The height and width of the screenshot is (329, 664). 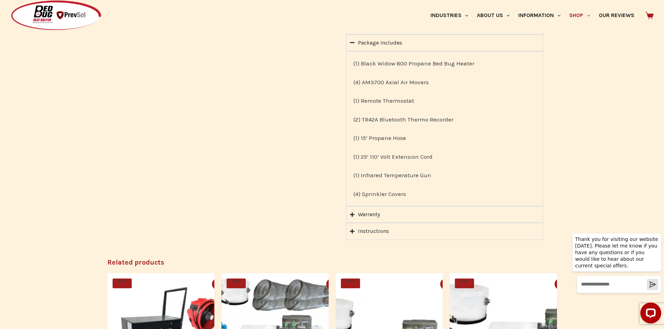 I want to click on p: (1) 15’ Propane Hose, so click(x=445, y=138).